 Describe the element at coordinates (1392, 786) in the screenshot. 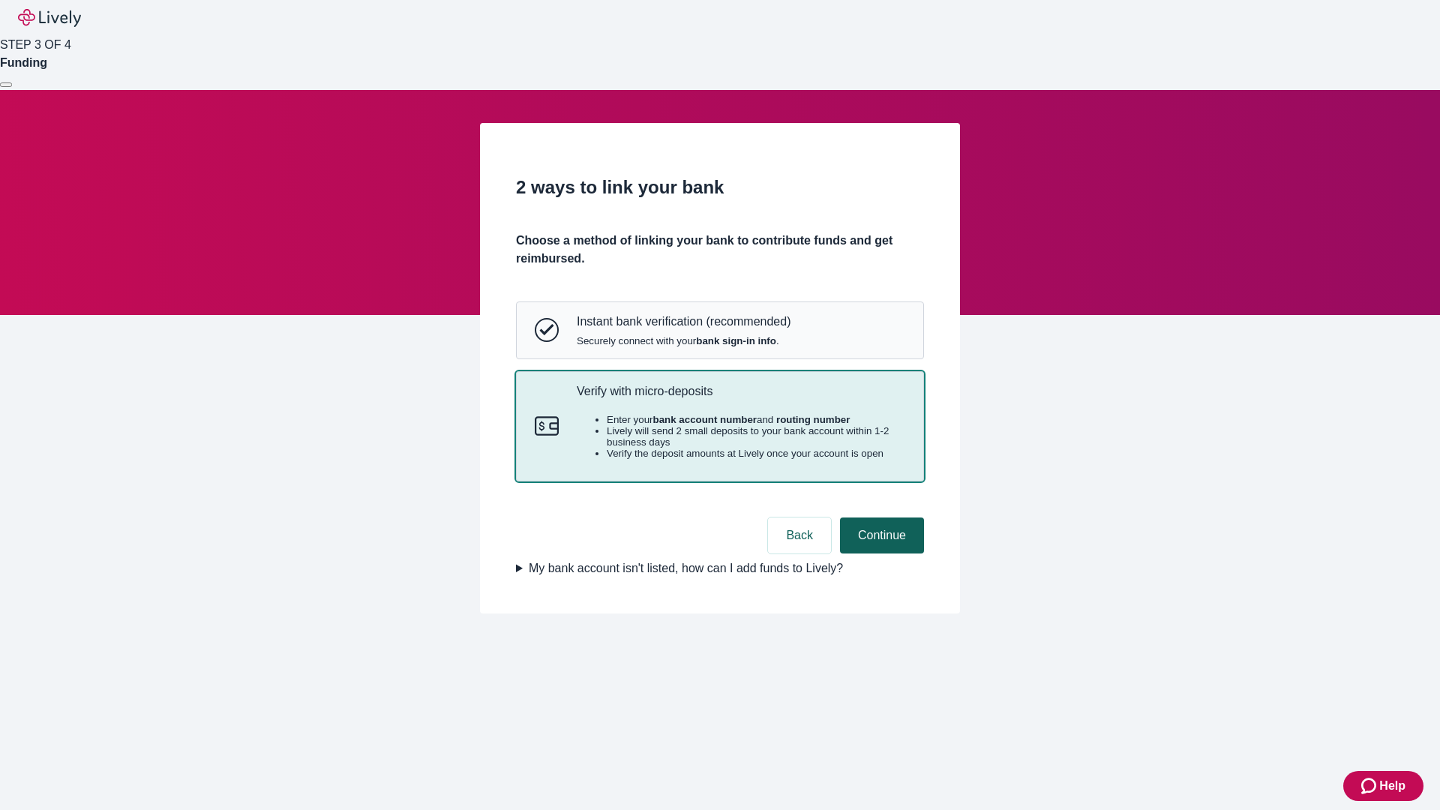

I see `span: Help` at that location.